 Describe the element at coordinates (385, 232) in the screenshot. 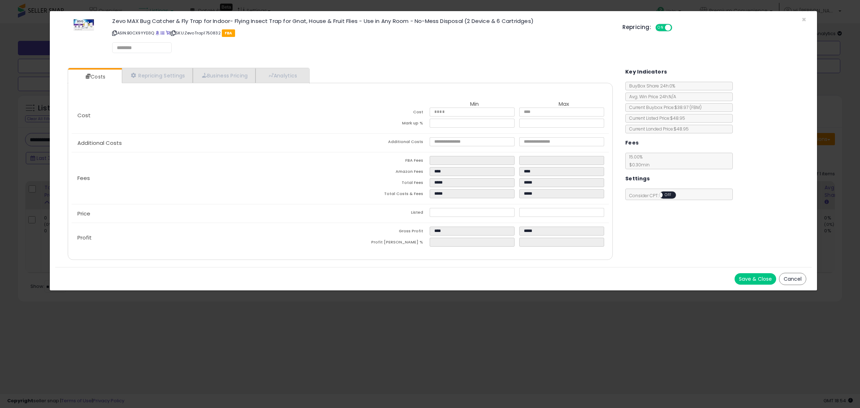

I see `td: Gross Profit` at that location.